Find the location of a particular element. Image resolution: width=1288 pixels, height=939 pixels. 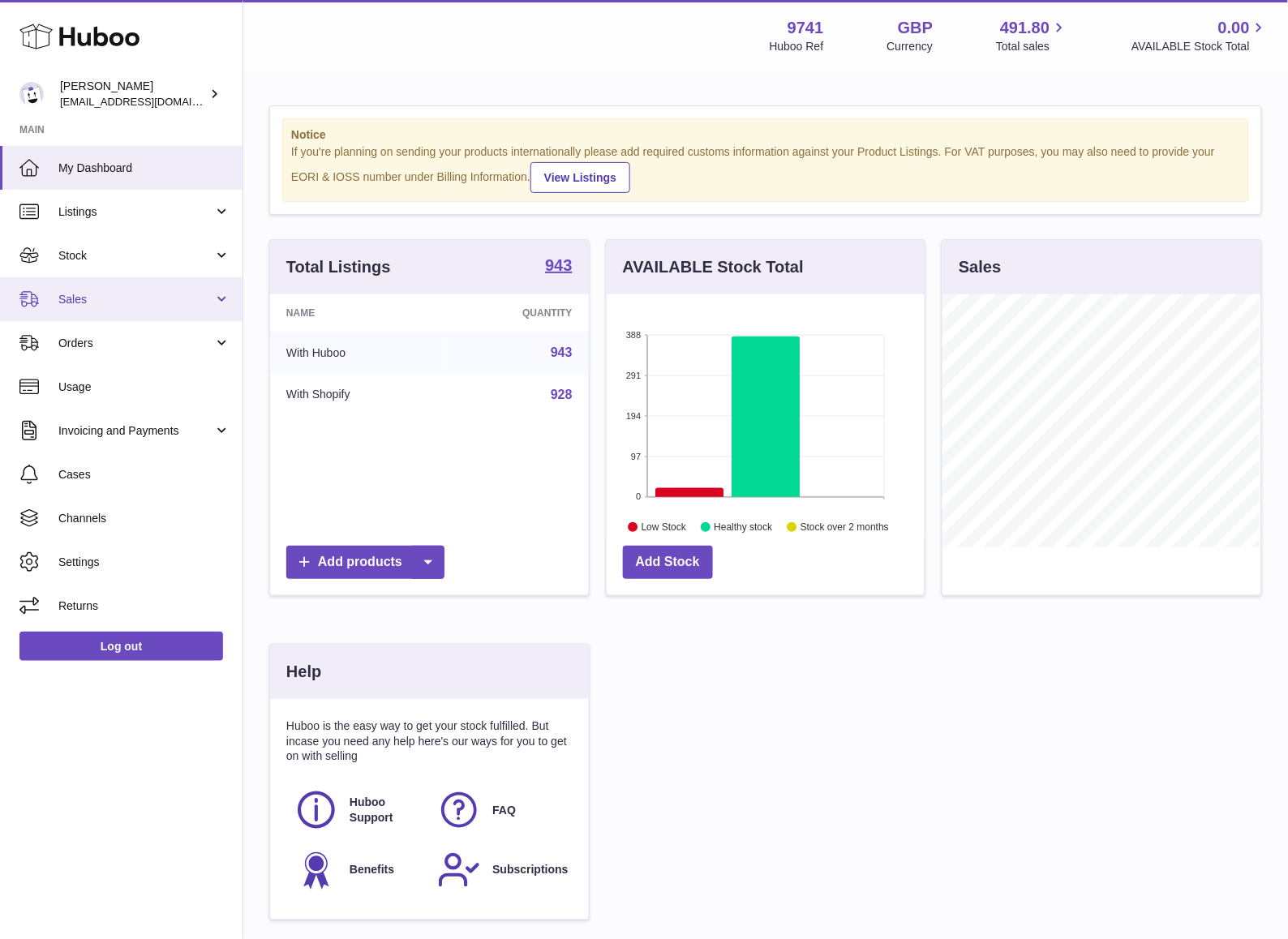

span: FAQ is located at coordinates (504, 810).